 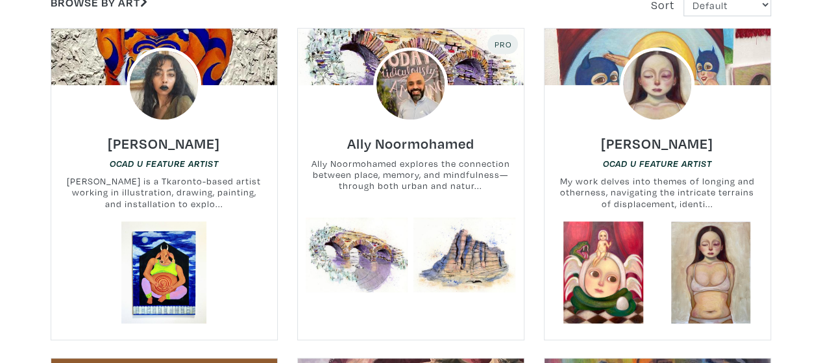 What do you see at coordinates (502, 44) in the screenshot?
I see `span: Pro` at bounding box center [502, 44].